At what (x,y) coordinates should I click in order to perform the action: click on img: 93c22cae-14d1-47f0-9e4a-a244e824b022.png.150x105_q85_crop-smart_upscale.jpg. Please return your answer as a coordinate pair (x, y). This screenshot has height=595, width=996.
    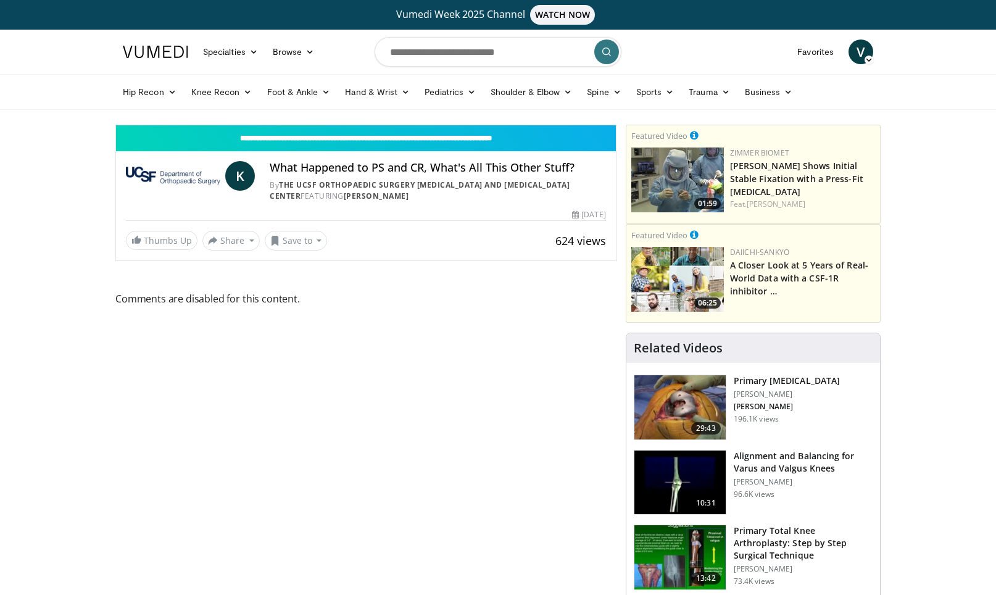
    Looking at the image, I should click on (678, 279).